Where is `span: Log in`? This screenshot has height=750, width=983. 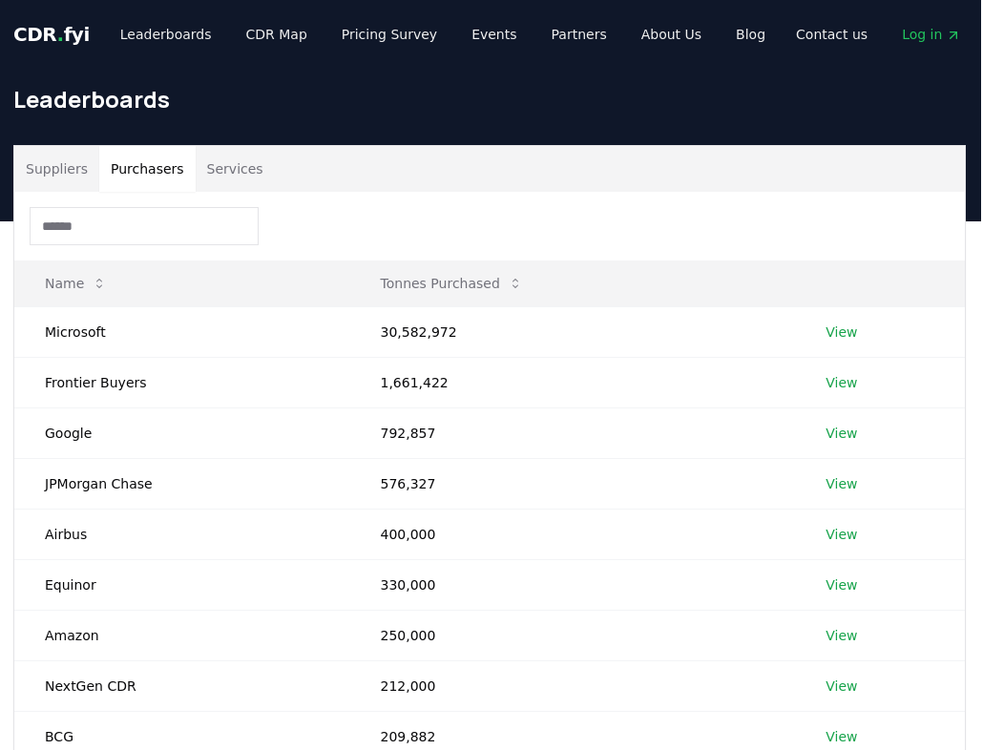 span: Log in is located at coordinates (931, 34).